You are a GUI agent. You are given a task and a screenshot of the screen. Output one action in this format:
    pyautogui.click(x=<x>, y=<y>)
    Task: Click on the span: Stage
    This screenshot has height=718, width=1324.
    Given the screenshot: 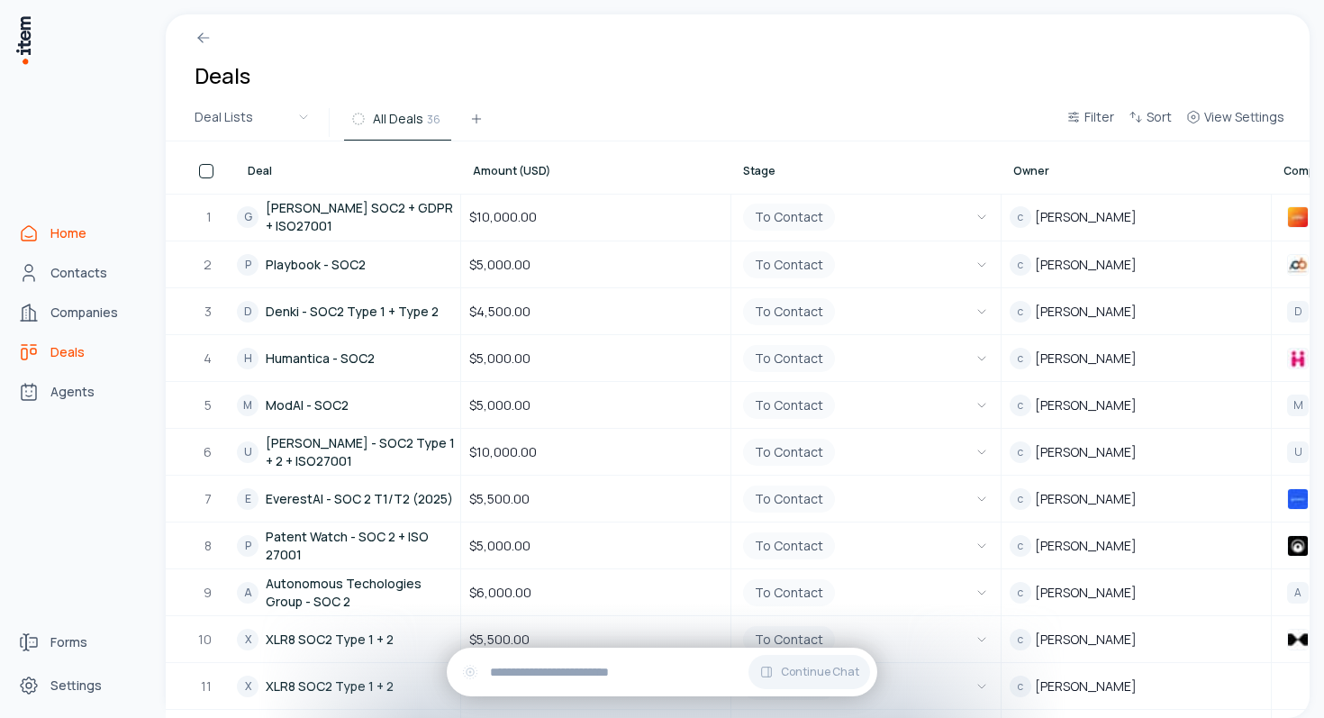 What is the action you would take?
    pyautogui.click(x=759, y=171)
    